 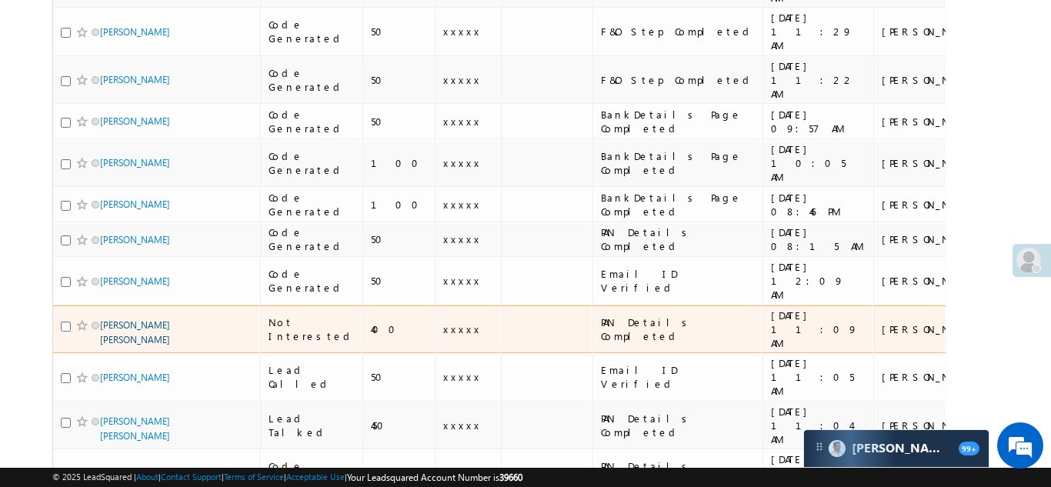 What do you see at coordinates (820, 447) in the screenshot?
I see `img: carter-drag` at bounding box center [820, 447].